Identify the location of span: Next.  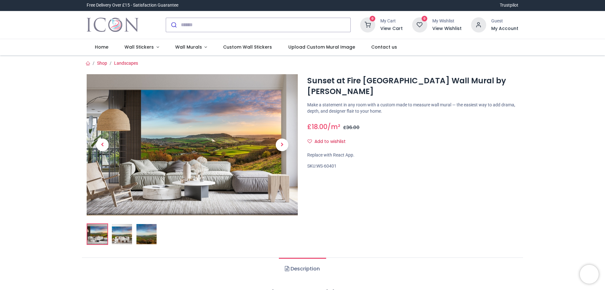
(282, 145).